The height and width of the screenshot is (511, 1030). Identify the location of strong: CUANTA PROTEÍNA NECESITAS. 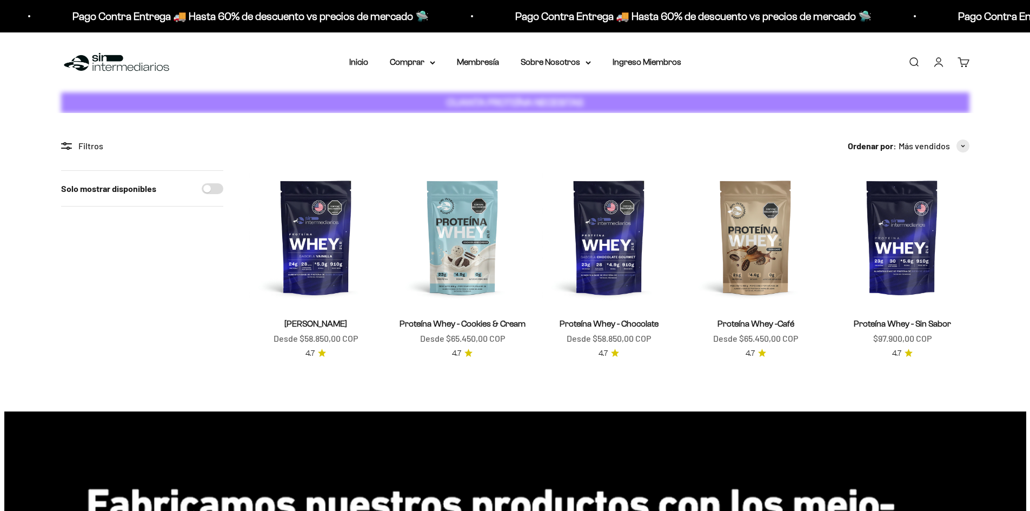
(515, 102).